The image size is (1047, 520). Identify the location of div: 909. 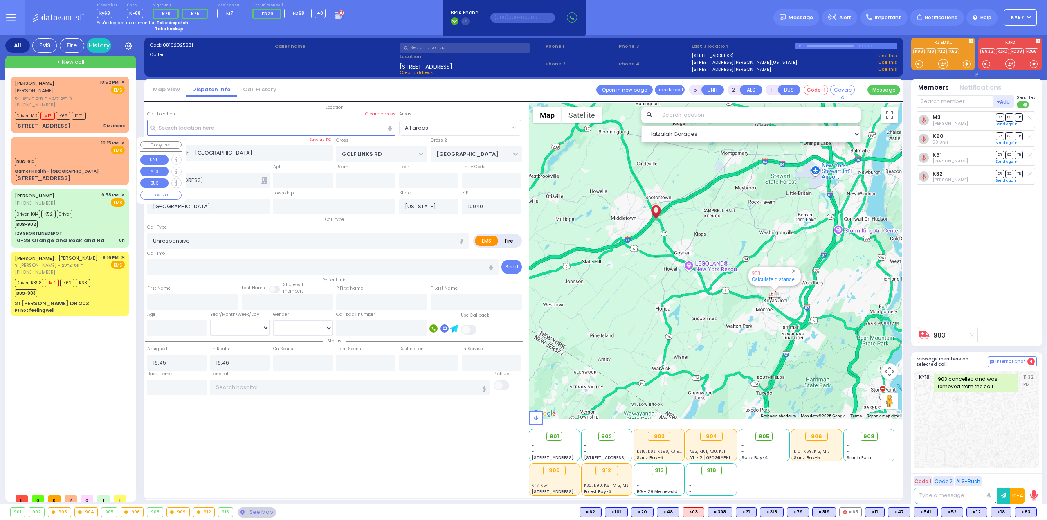
(554, 470).